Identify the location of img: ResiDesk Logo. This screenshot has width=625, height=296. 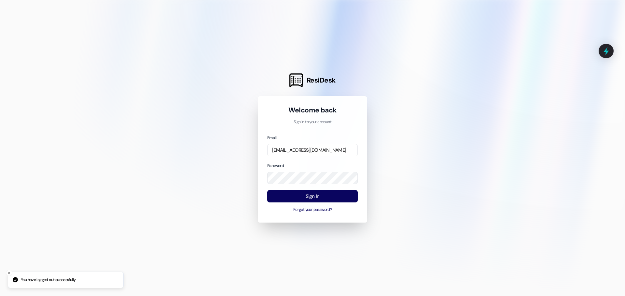
(296, 80).